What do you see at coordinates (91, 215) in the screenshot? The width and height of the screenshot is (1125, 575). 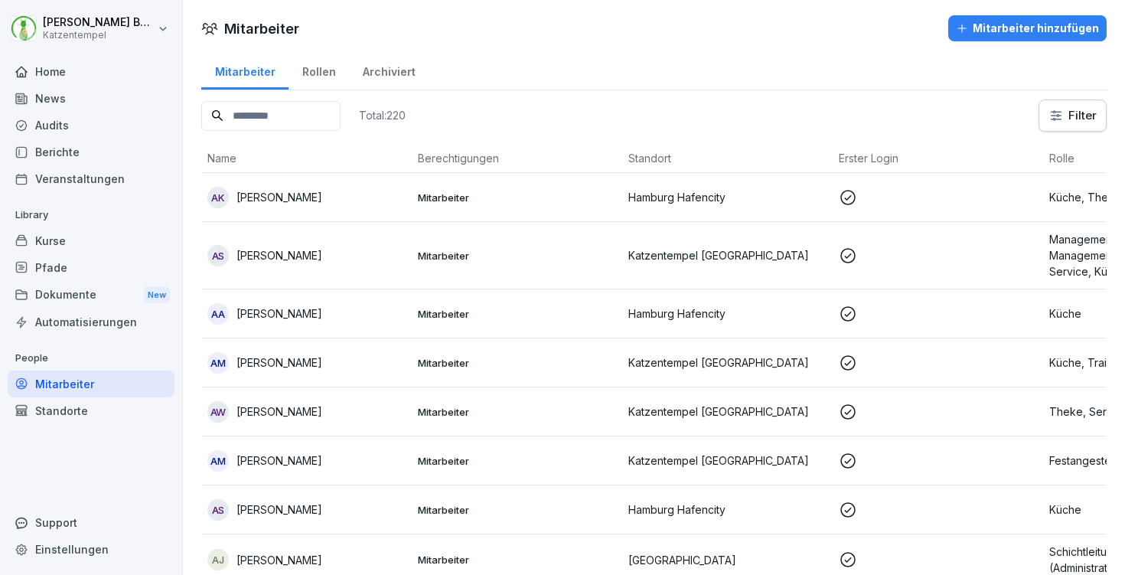 I see `p: Library` at bounding box center [91, 215].